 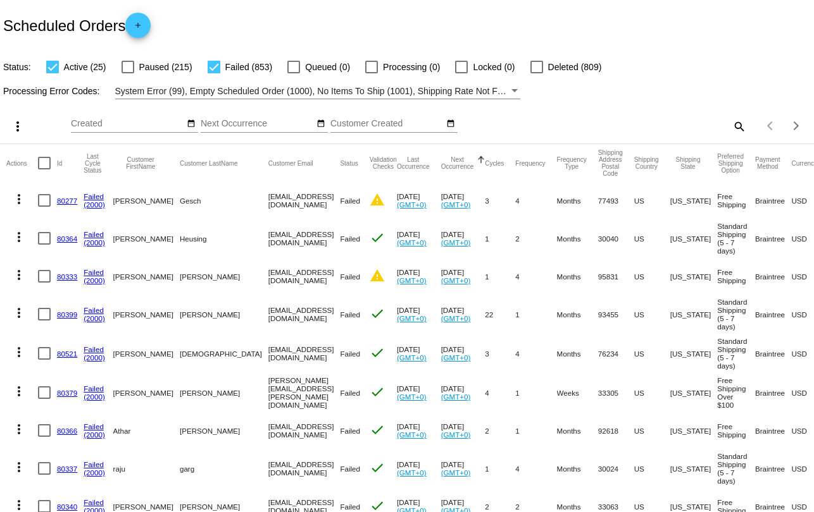 I want to click on mat-cell: raju, so click(x=146, y=469).